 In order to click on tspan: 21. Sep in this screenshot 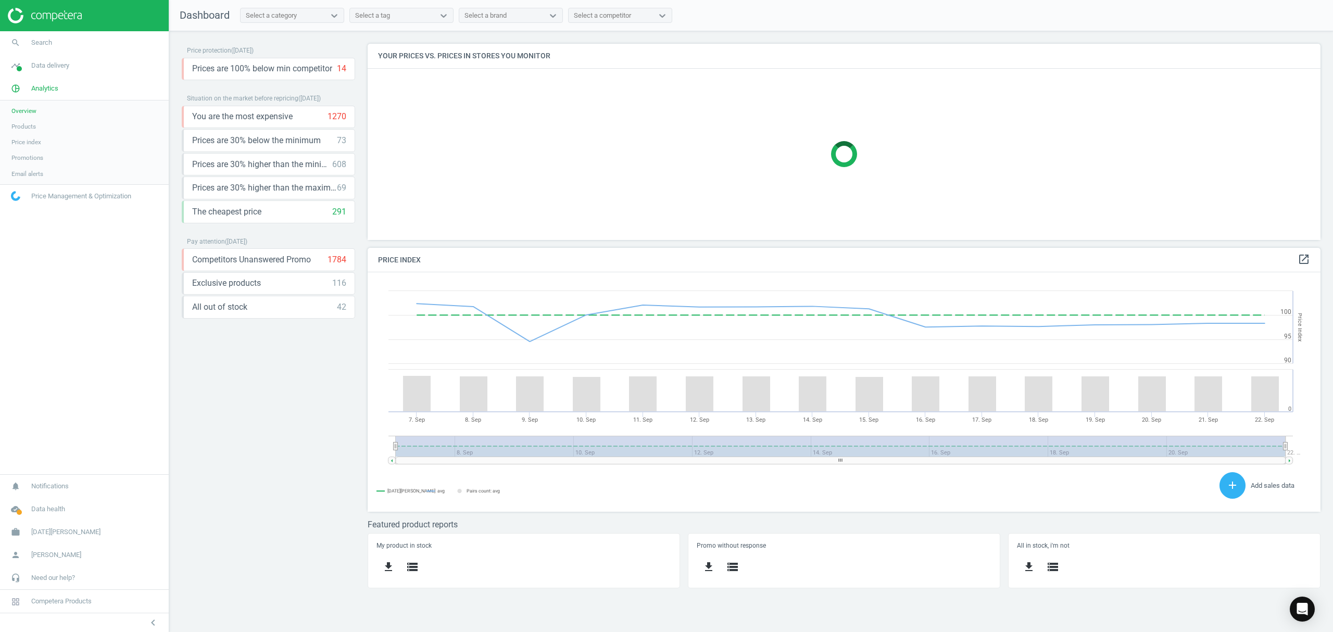, I will do `click(1208, 420)`.